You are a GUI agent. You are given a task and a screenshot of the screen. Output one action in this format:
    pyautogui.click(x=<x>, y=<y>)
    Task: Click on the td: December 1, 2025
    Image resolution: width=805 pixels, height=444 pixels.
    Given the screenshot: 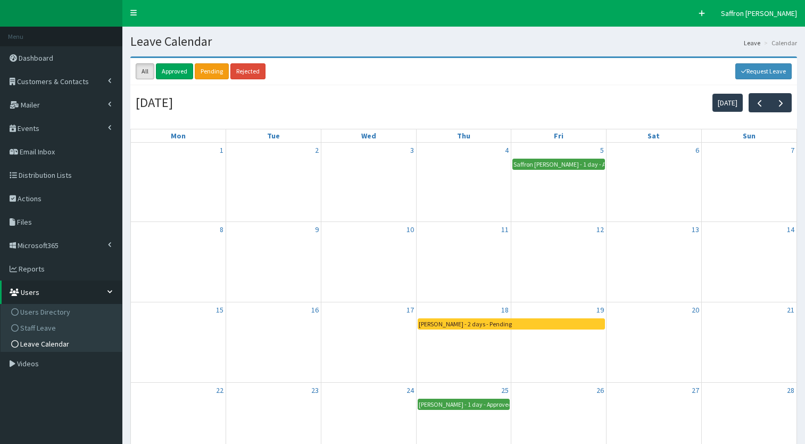 What is the action you would take?
    pyautogui.click(x=178, y=182)
    